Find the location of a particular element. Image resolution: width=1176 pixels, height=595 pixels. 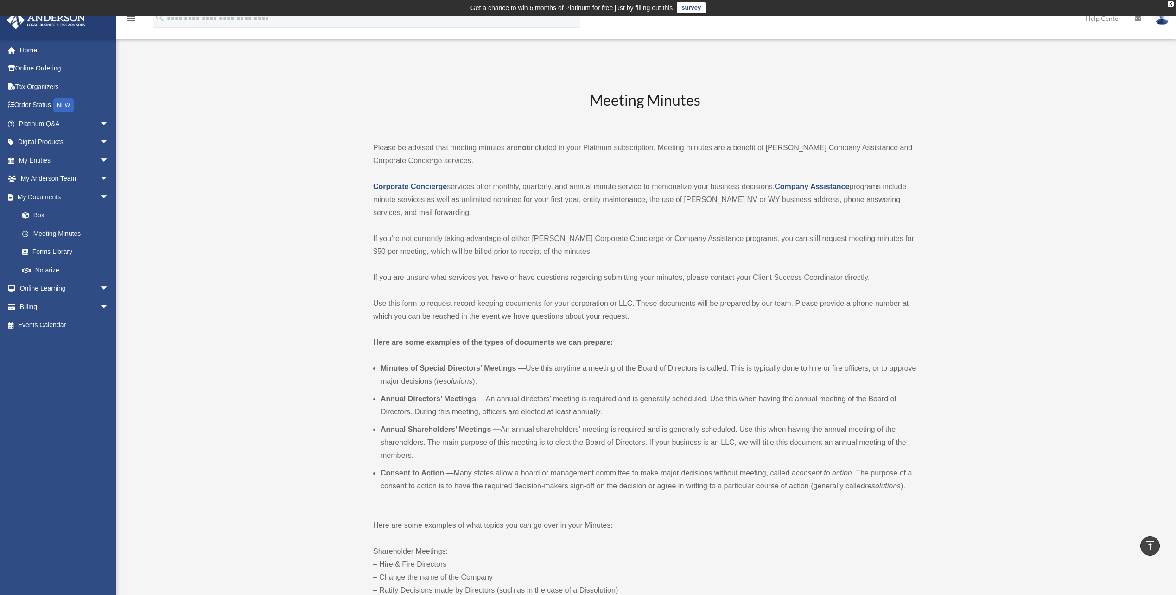

a: My Documentsarrow_drop_down is located at coordinates (64, 197).